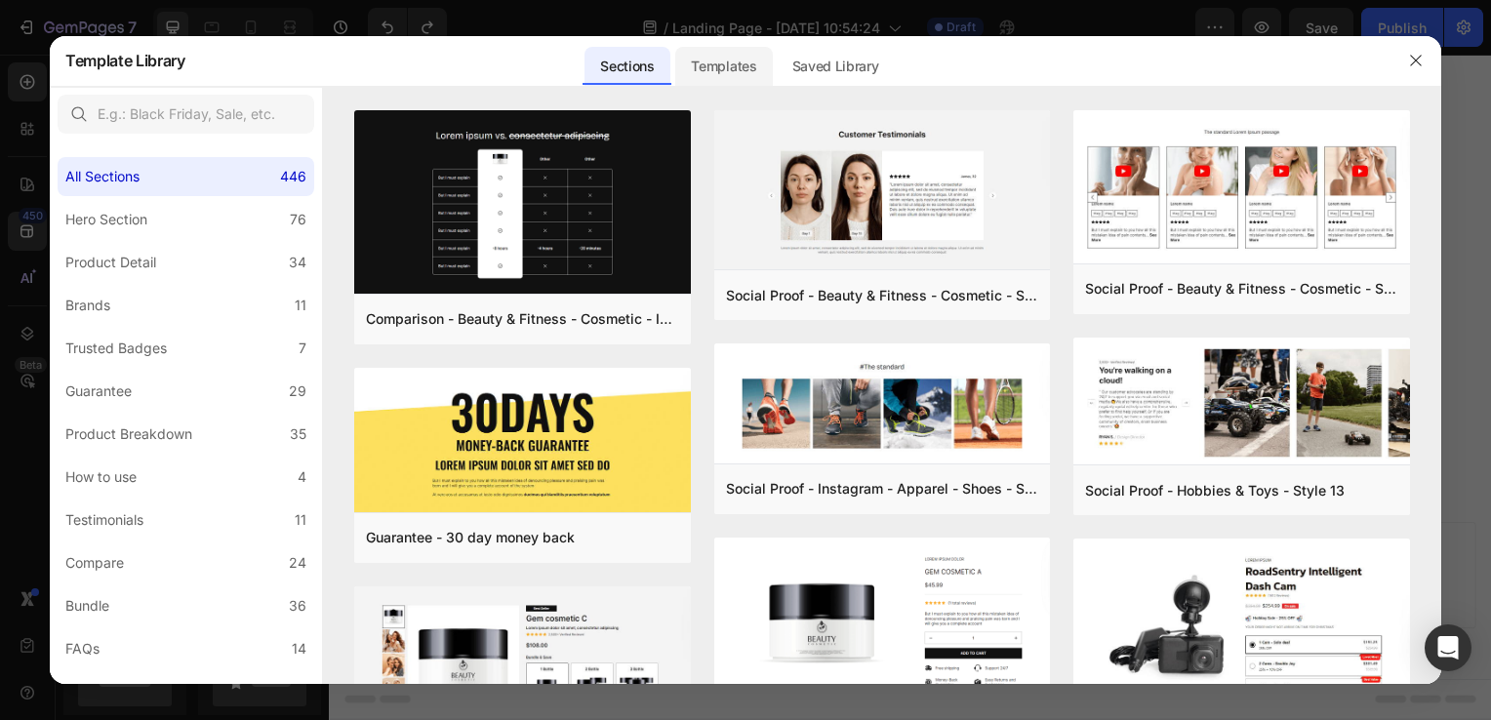 This screenshot has height=720, width=1491. I want to click on div: Hero Section, so click(106, 220).